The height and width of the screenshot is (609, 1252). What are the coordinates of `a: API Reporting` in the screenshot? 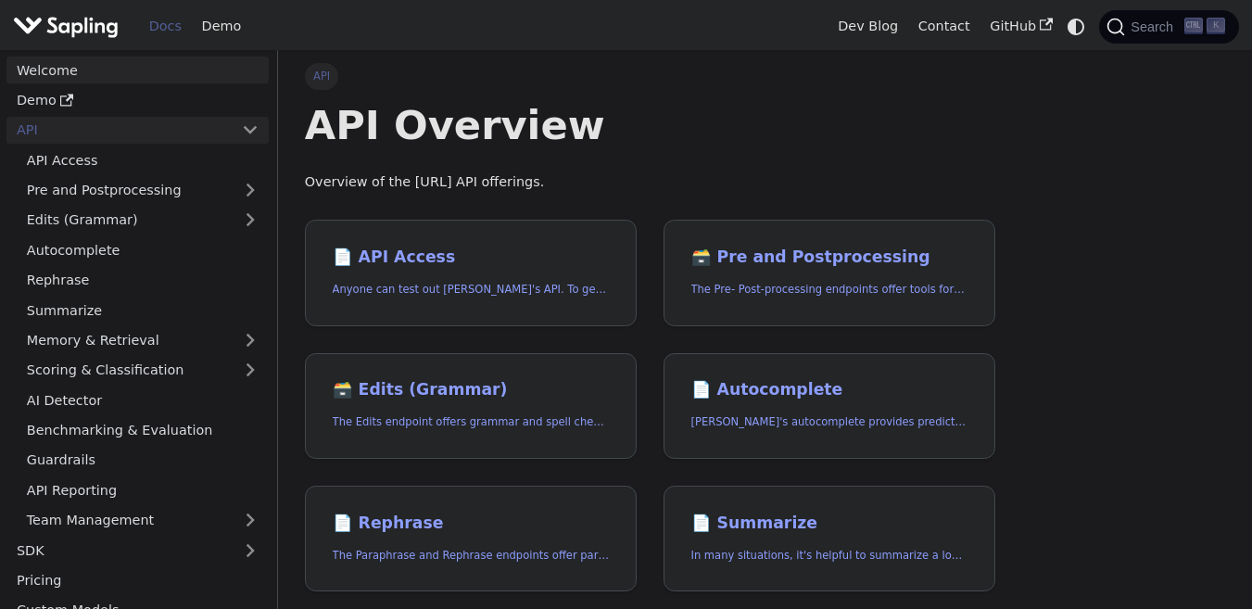 It's located at (143, 490).